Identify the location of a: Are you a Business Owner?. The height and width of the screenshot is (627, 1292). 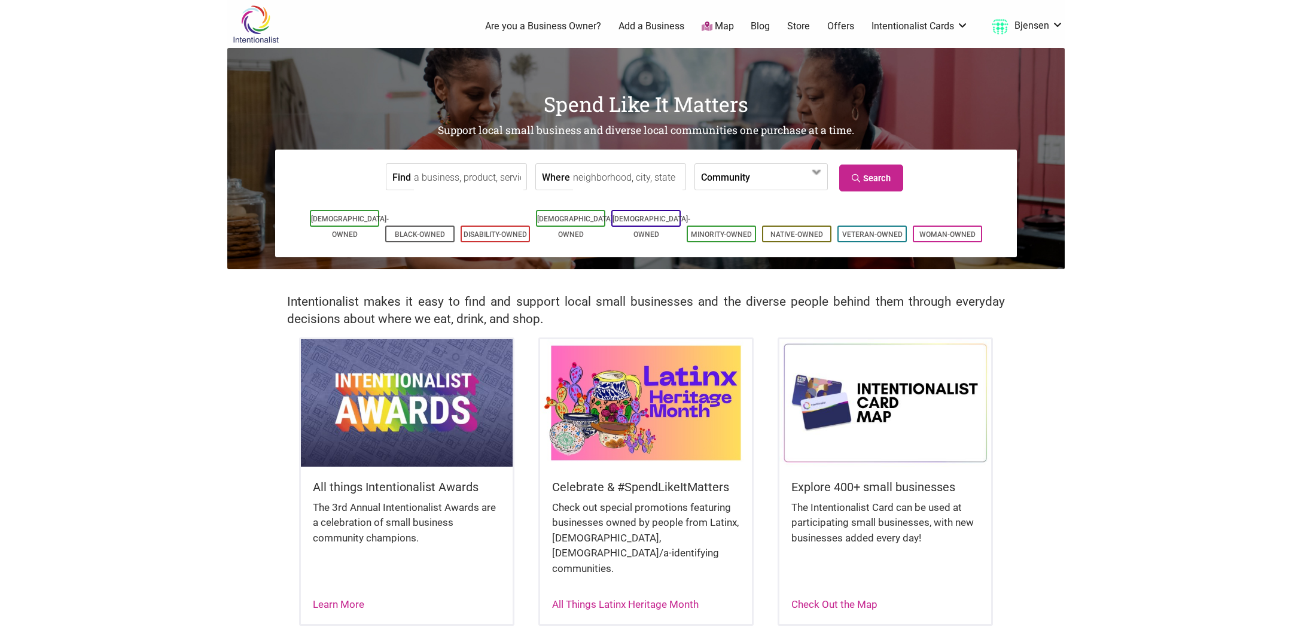
(543, 26).